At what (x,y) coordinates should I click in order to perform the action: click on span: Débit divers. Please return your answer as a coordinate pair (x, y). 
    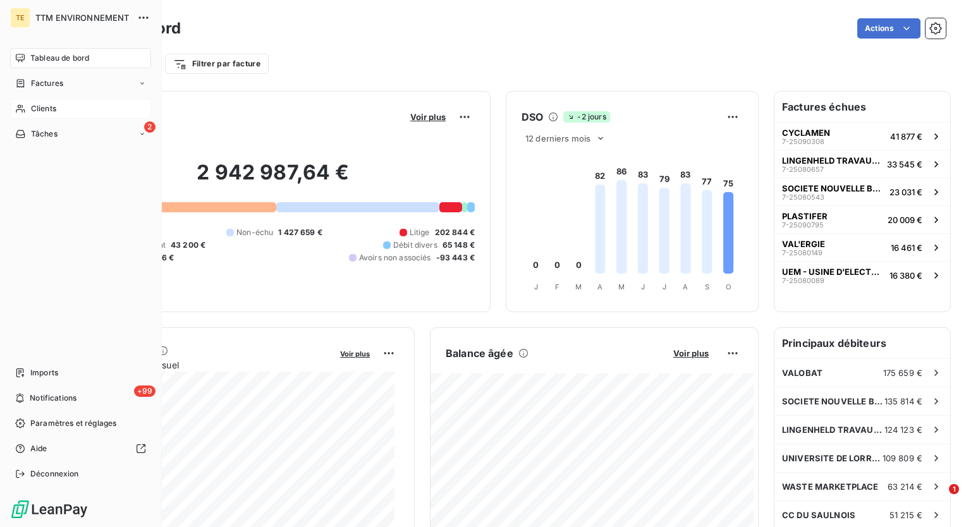
    Looking at the image, I should click on (415, 245).